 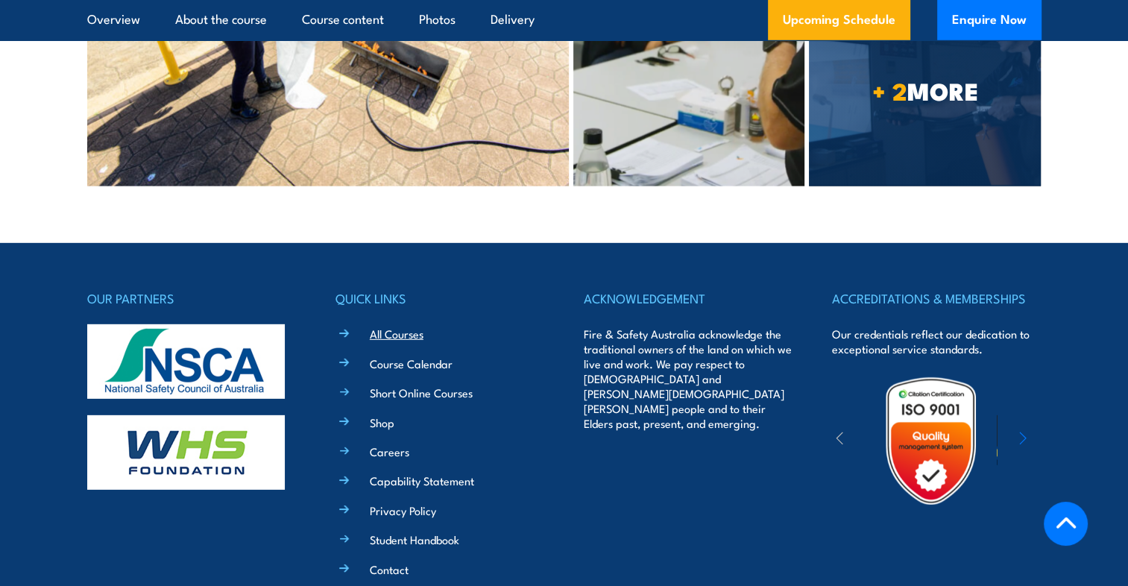 What do you see at coordinates (924, 90) in the screenshot?
I see `span: MORE` at bounding box center [924, 90].